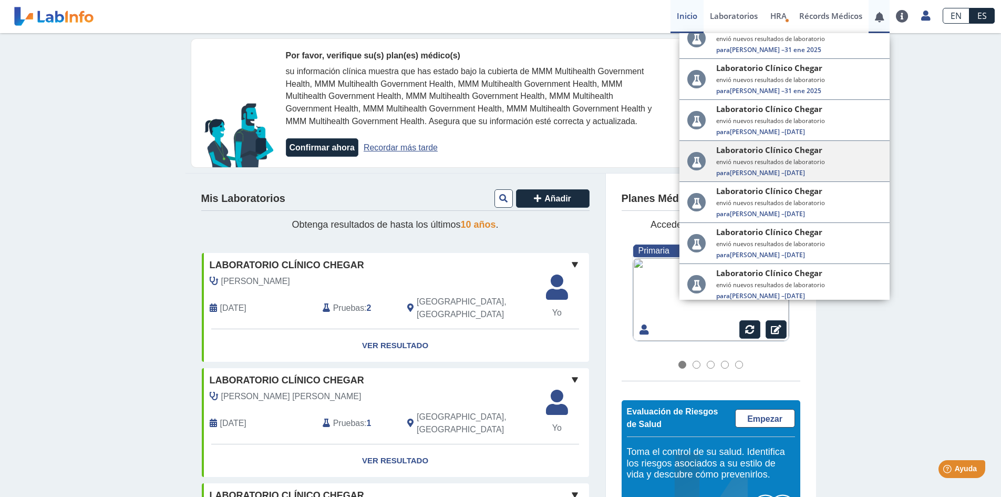 Image resolution: width=1001 pixels, height=497 pixels. What do you see at coordinates (765, 418) in the screenshot?
I see `a: Empezar` at bounding box center [765, 418].